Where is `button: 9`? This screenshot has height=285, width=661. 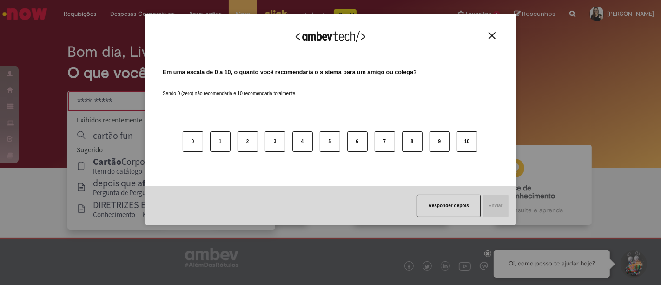
button: 9 is located at coordinates (440, 141).